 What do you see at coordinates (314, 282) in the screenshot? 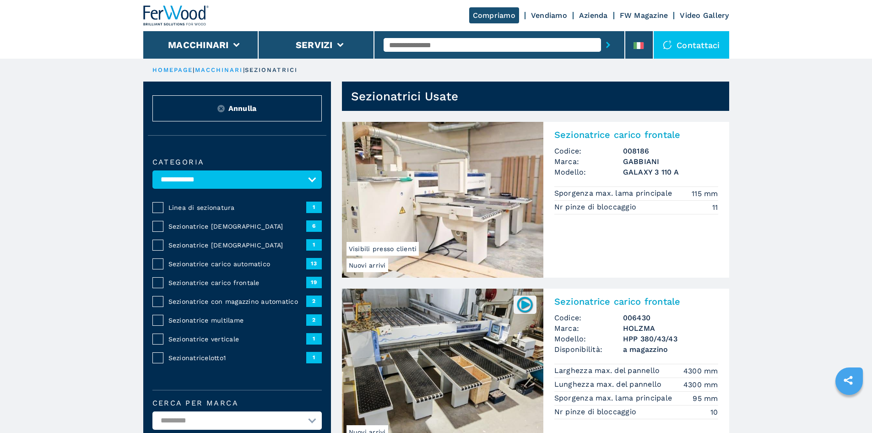
I see `span: 19` at bounding box center [314, 282].